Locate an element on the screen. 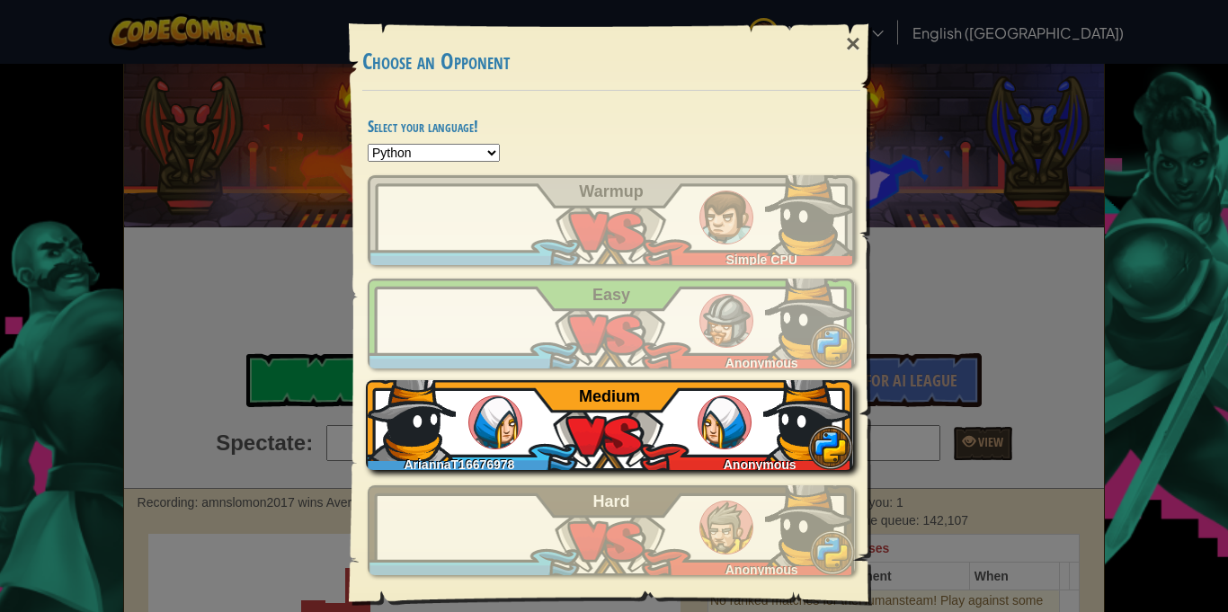  span: Easy is located at coordinates (611, 295).